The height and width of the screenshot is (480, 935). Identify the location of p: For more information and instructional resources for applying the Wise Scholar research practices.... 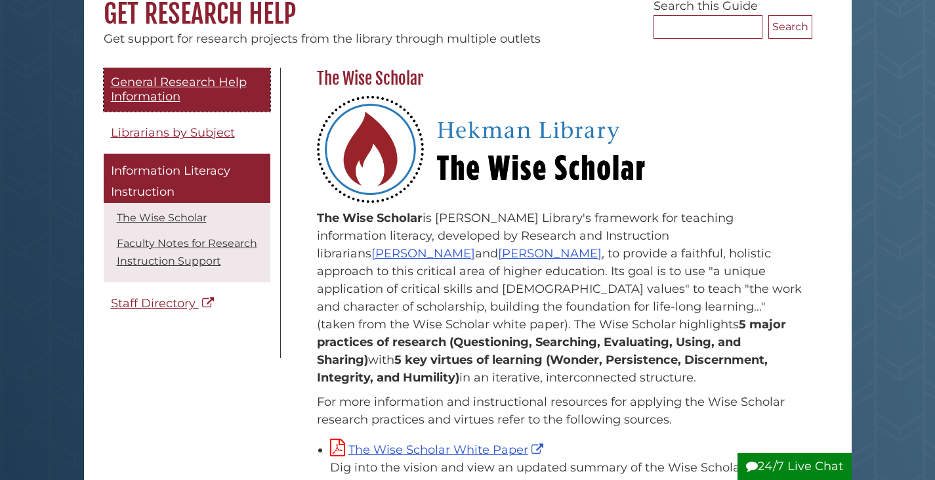
(561, 411).